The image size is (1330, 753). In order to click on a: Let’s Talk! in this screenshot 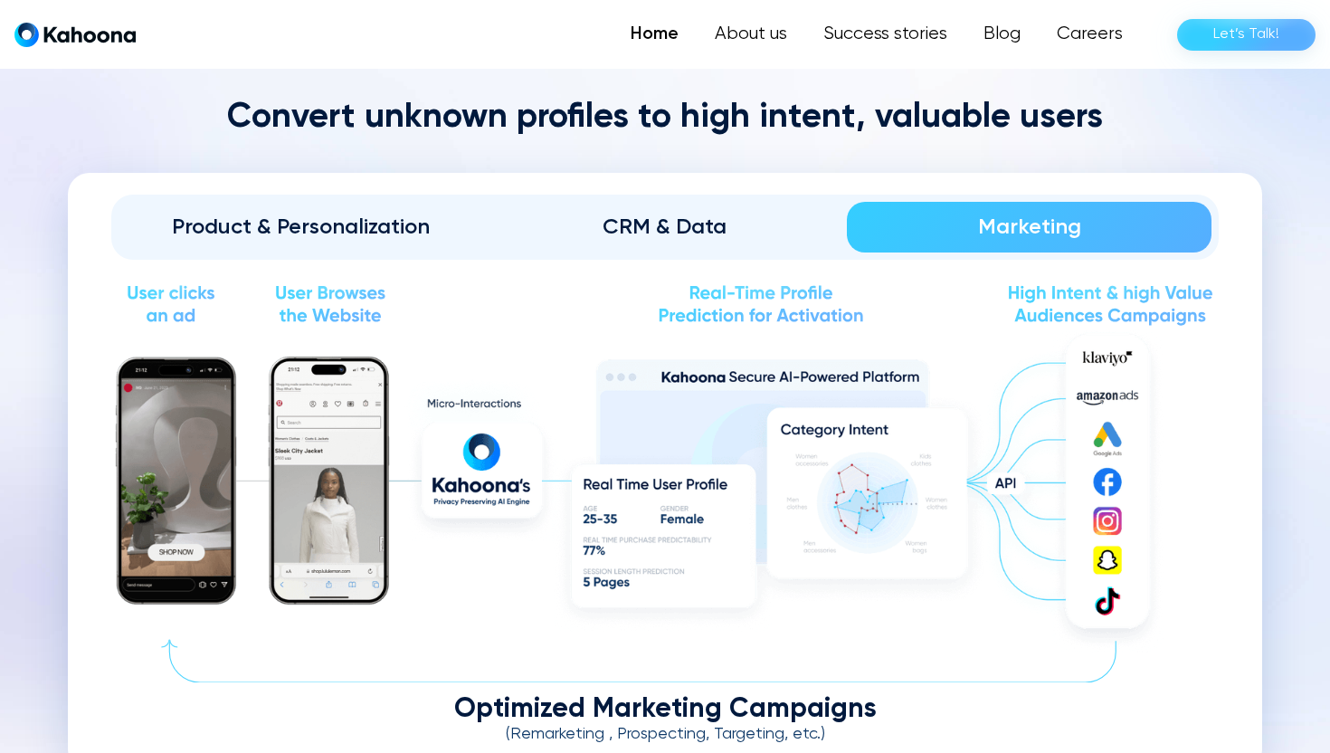, I will do `click(1246, 34)`.